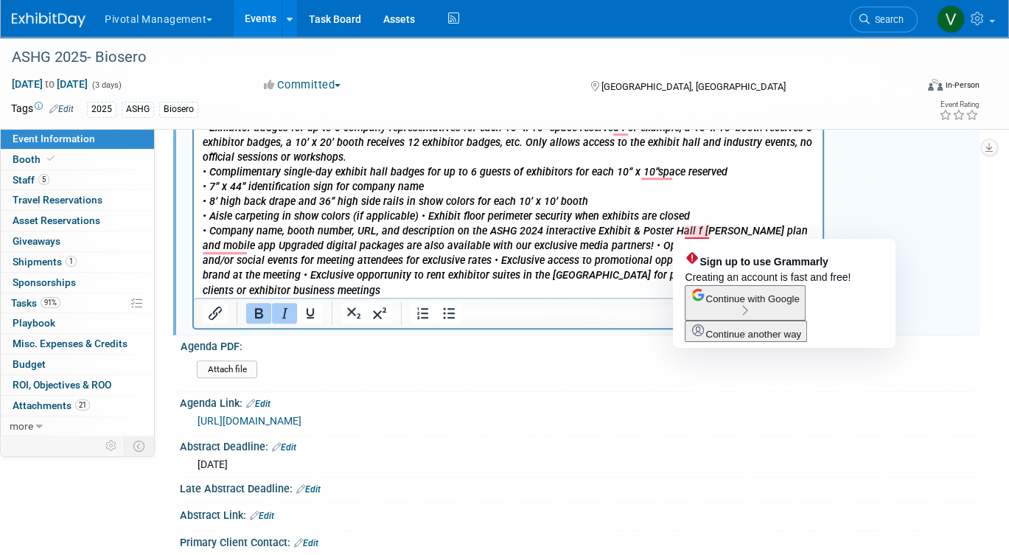 This screenshot has width=1009, height=555. Describe the element at coordinates (44, 262) in the screenshot. I see `span: Shipments` at that location.